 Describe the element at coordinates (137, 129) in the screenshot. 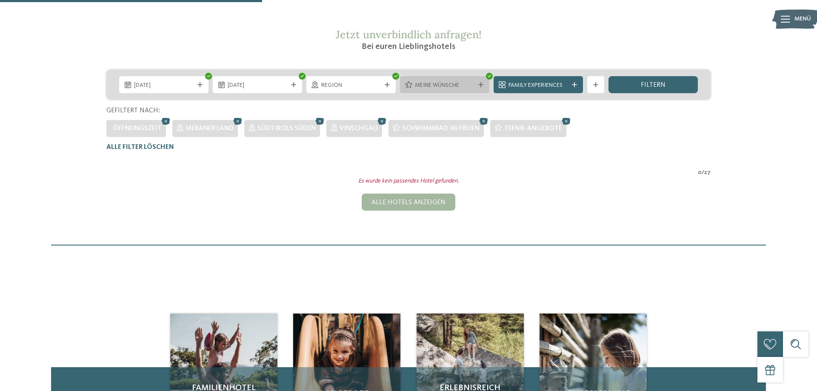

I see `span: Öffnungszeit` at that location.